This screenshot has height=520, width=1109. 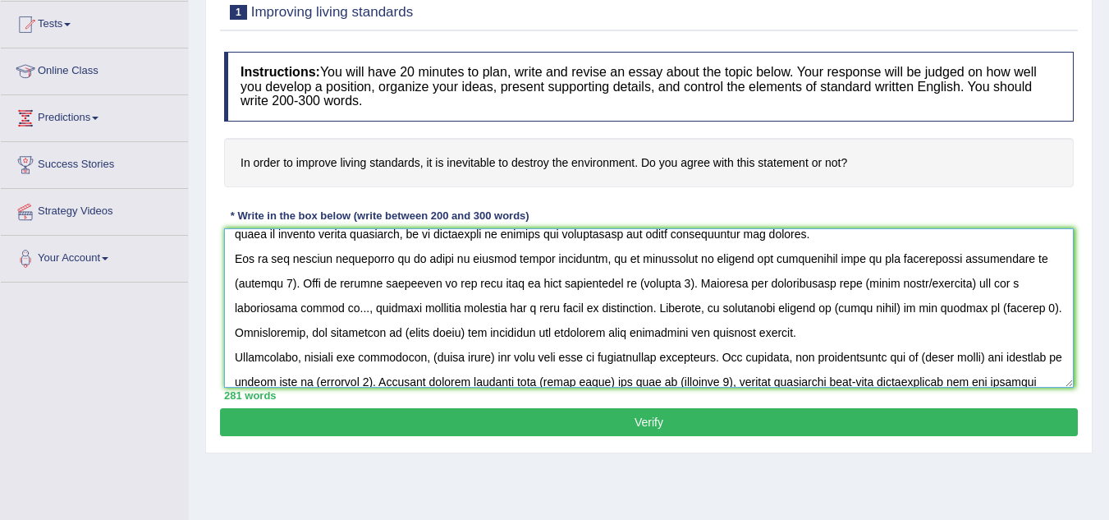 What do you see at coordinates (94, 116) in the screenshot?
I see `a: Predictions` at bounding box center [94, 116].